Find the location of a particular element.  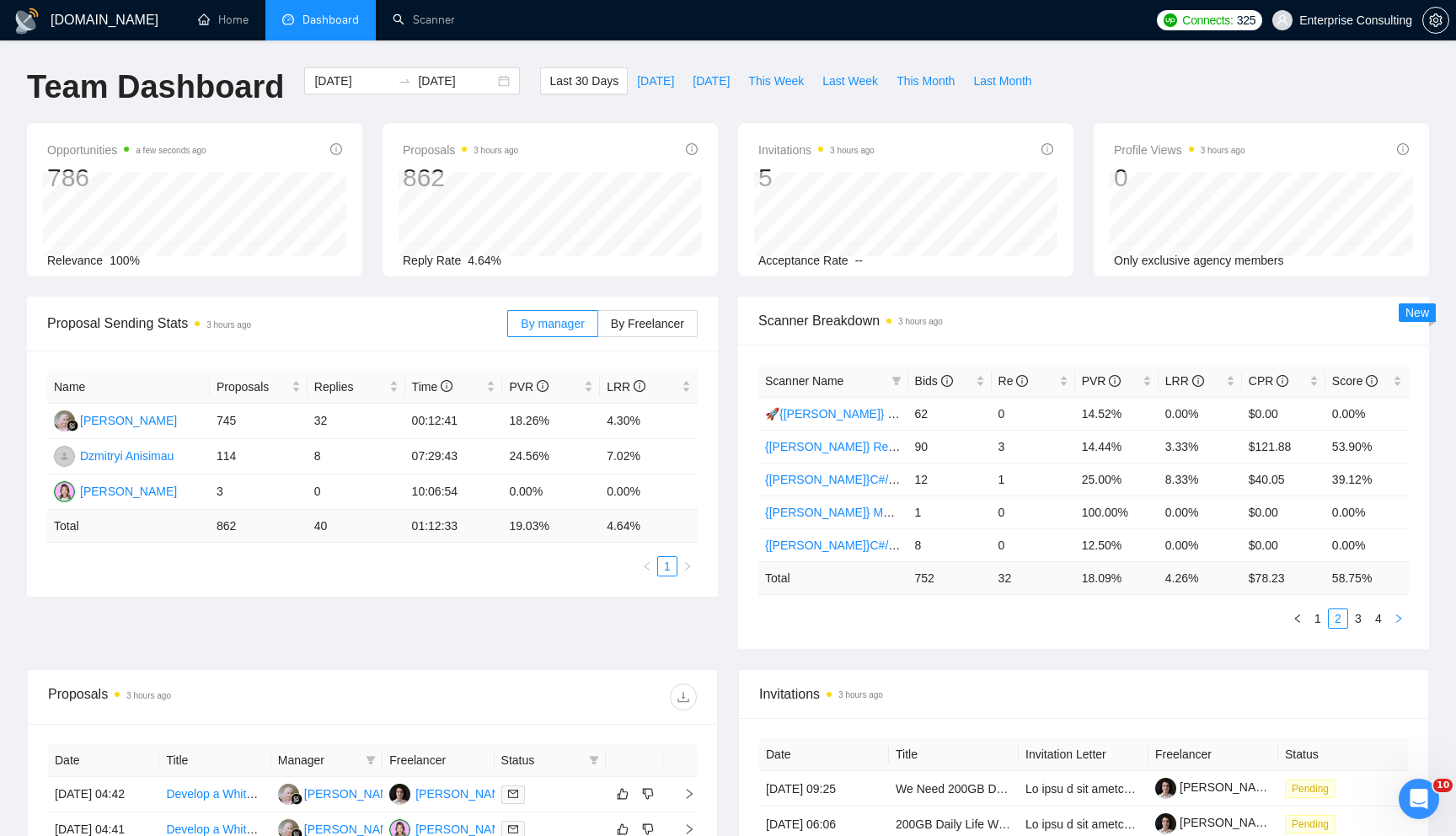

td: 40 is located at coordinates (356, 525).